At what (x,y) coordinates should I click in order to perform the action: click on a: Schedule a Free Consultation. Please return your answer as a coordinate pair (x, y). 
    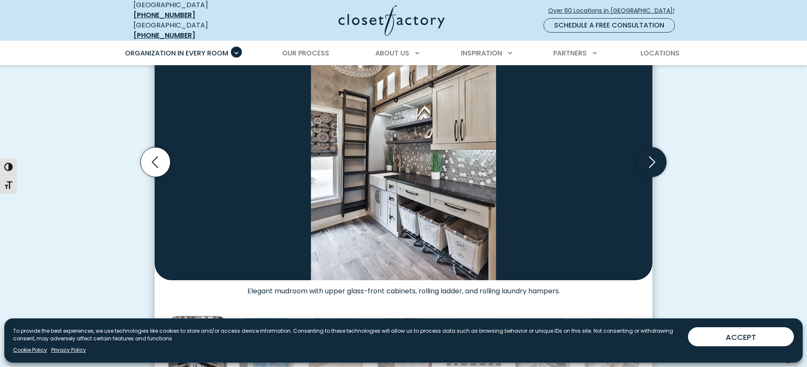
    Looking at the image, I should click on (609, 25).